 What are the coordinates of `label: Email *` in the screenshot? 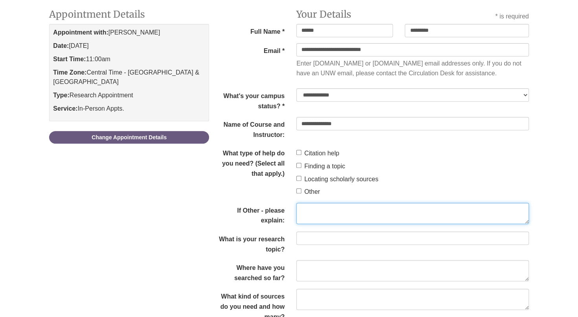 It's located at (249, 49).